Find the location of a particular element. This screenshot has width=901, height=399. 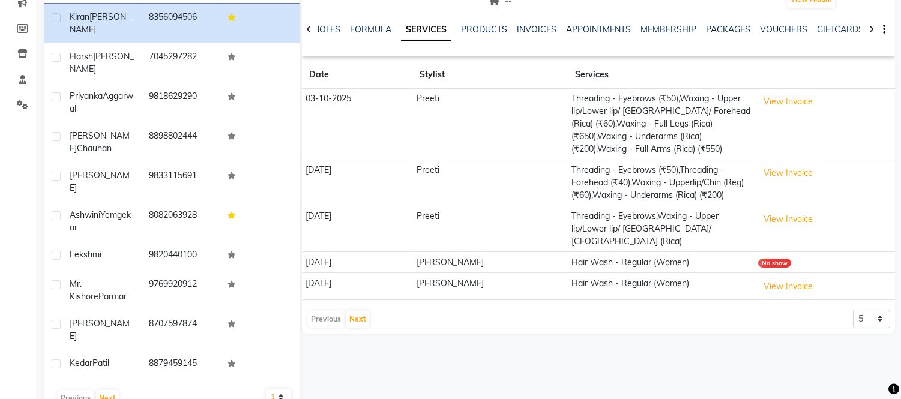

span: Patil is located at coordinates (101, 363).